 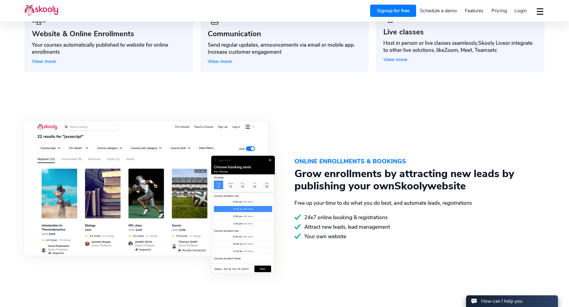 What do you see at coordinates (474, 11) in the screenshot?
I see `a: Features` at bounding box center [474, 11].